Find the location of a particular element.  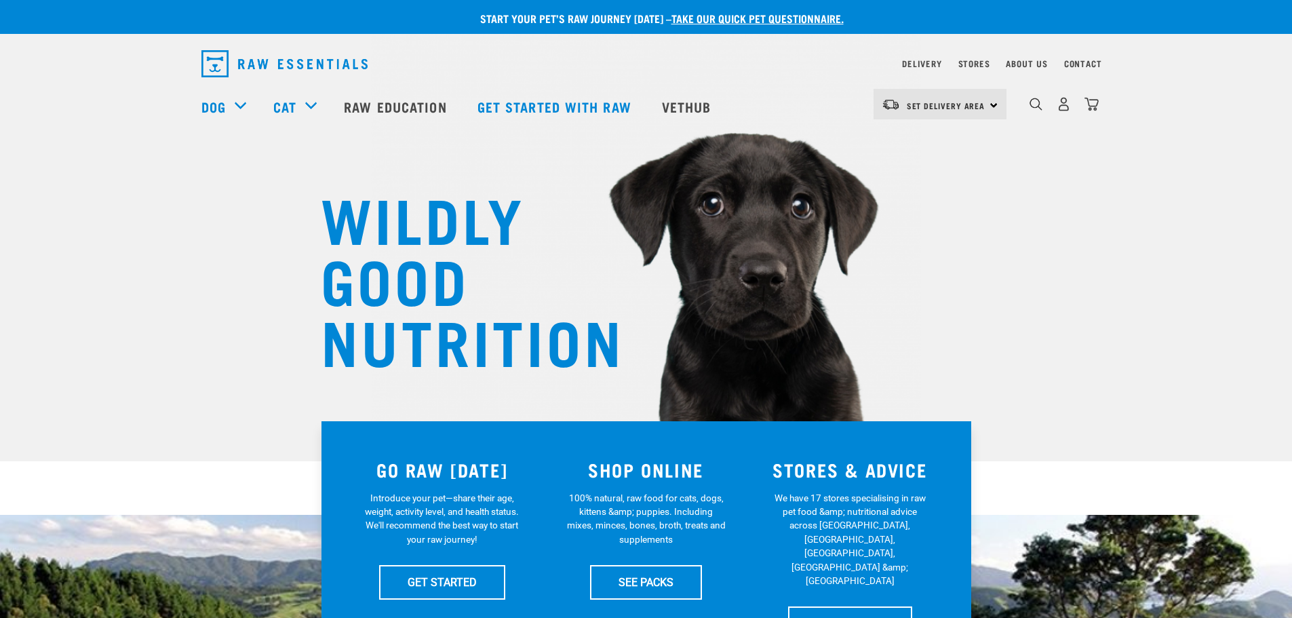

a: Get started with Raw is located at coordinates (556, 106).